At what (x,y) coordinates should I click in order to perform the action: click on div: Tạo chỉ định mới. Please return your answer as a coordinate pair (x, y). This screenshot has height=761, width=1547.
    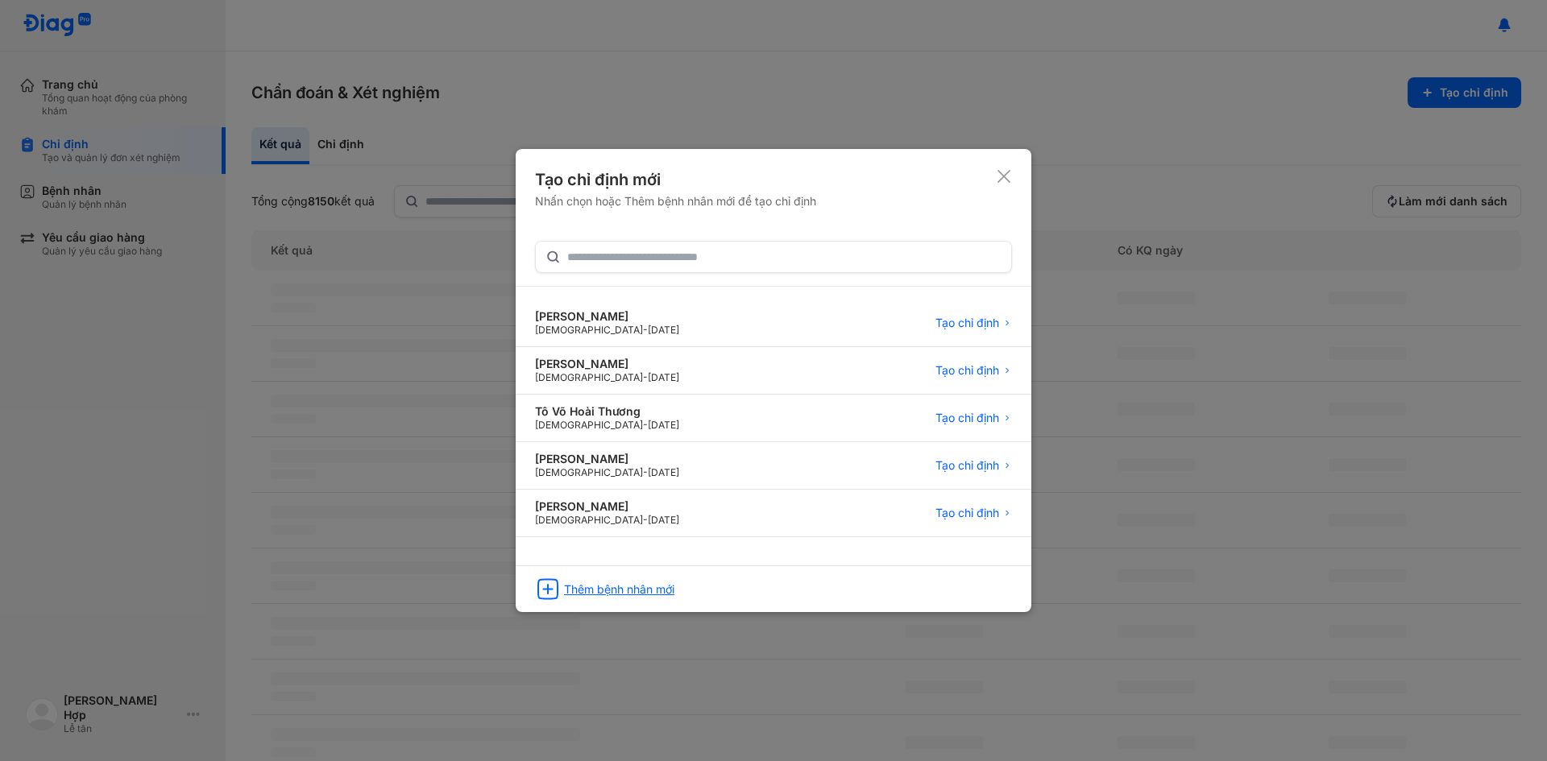
    Looking at the image, I should click on (675, 180).